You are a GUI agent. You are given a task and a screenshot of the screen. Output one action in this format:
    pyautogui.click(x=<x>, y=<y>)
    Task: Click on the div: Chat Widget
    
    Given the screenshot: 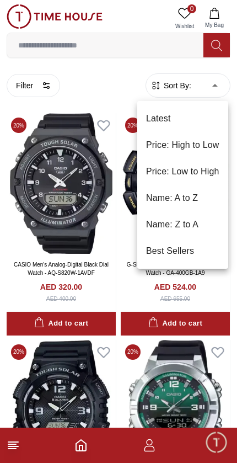 What is the action you would take?
    pyautogui.click(x=217, y=443)
    